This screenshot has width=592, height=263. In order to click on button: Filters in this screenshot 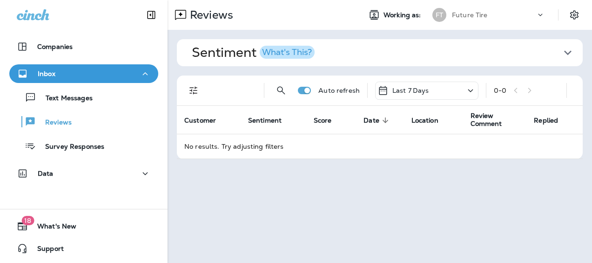, I will do `click(194, 90)`.